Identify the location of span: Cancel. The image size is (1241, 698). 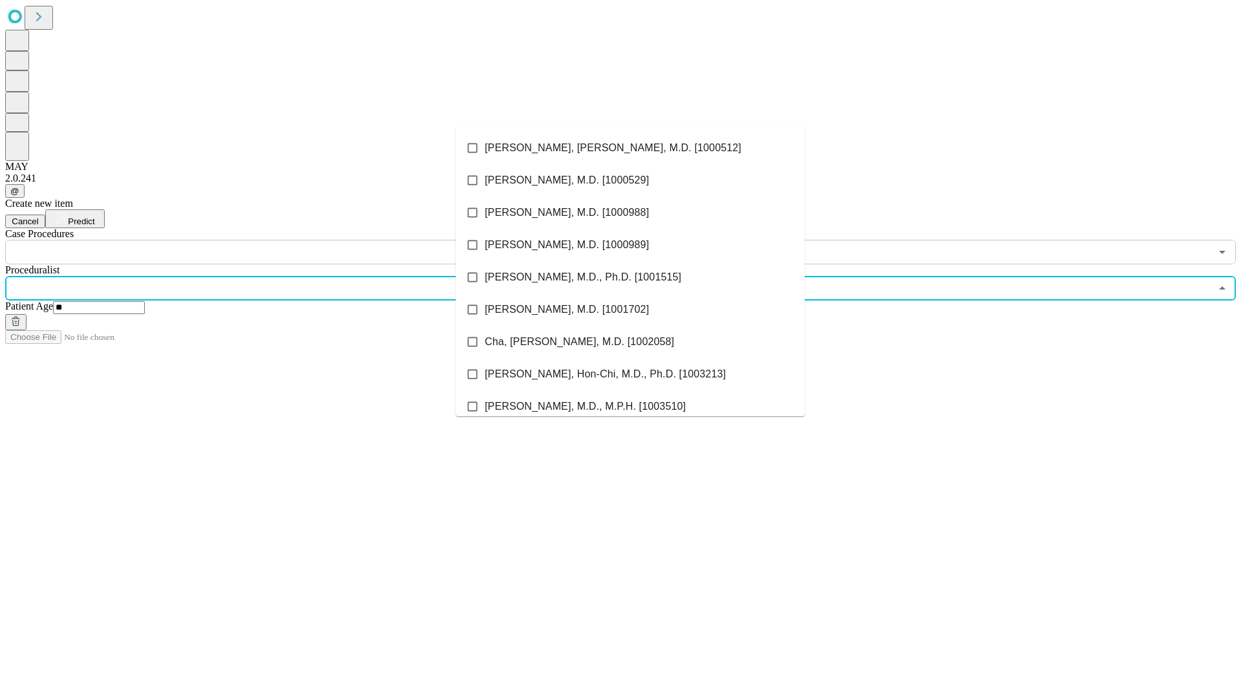
(25, 221).